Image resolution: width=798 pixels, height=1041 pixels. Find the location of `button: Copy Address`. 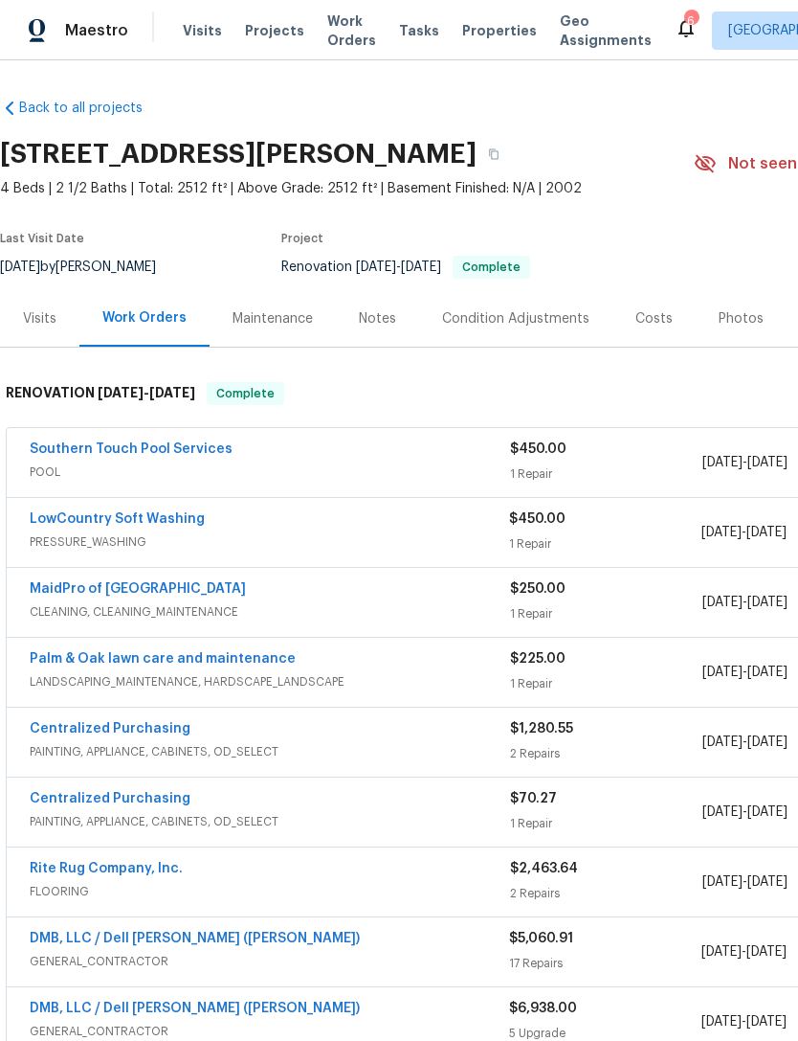

button: Copy Address is located at coordinates (494, 154).